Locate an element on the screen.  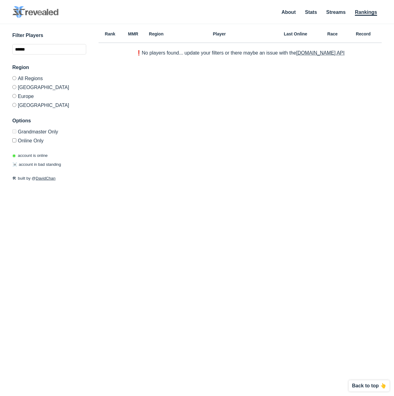
p: account in bad standing is located at coordinates (37, 164).